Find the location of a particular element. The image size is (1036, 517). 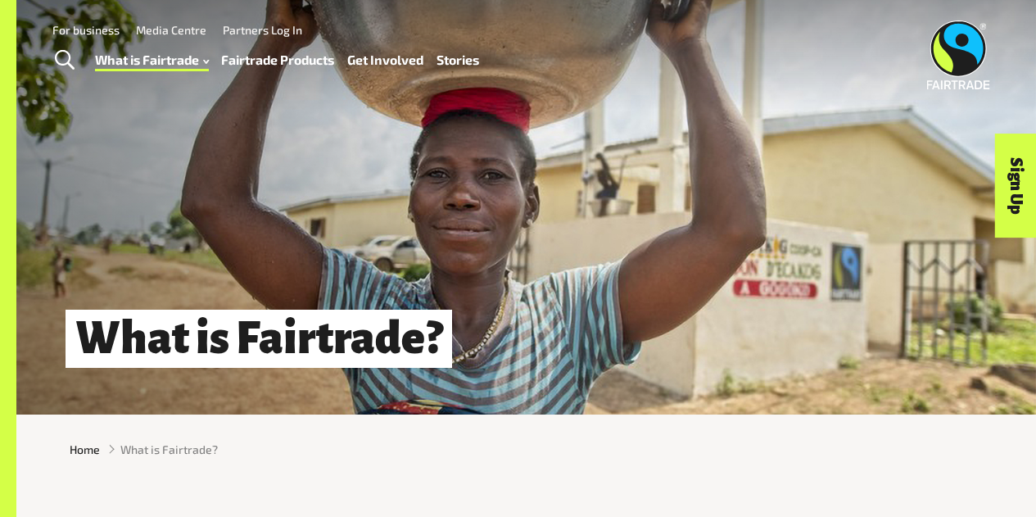

img: Fairtrade Australia New Zealand logo is located at coordinates (958, 55).